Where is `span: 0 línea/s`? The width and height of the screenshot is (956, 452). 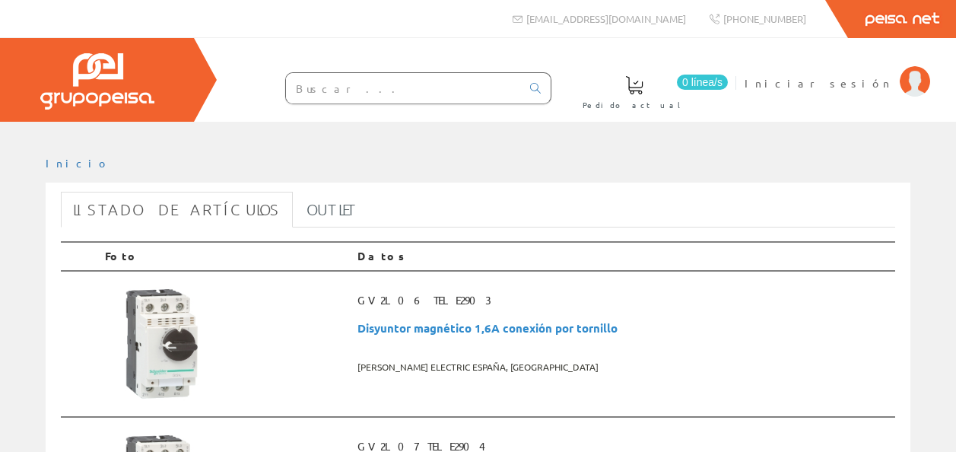
span: 0 línea/s is located at coordinates (702, 82).